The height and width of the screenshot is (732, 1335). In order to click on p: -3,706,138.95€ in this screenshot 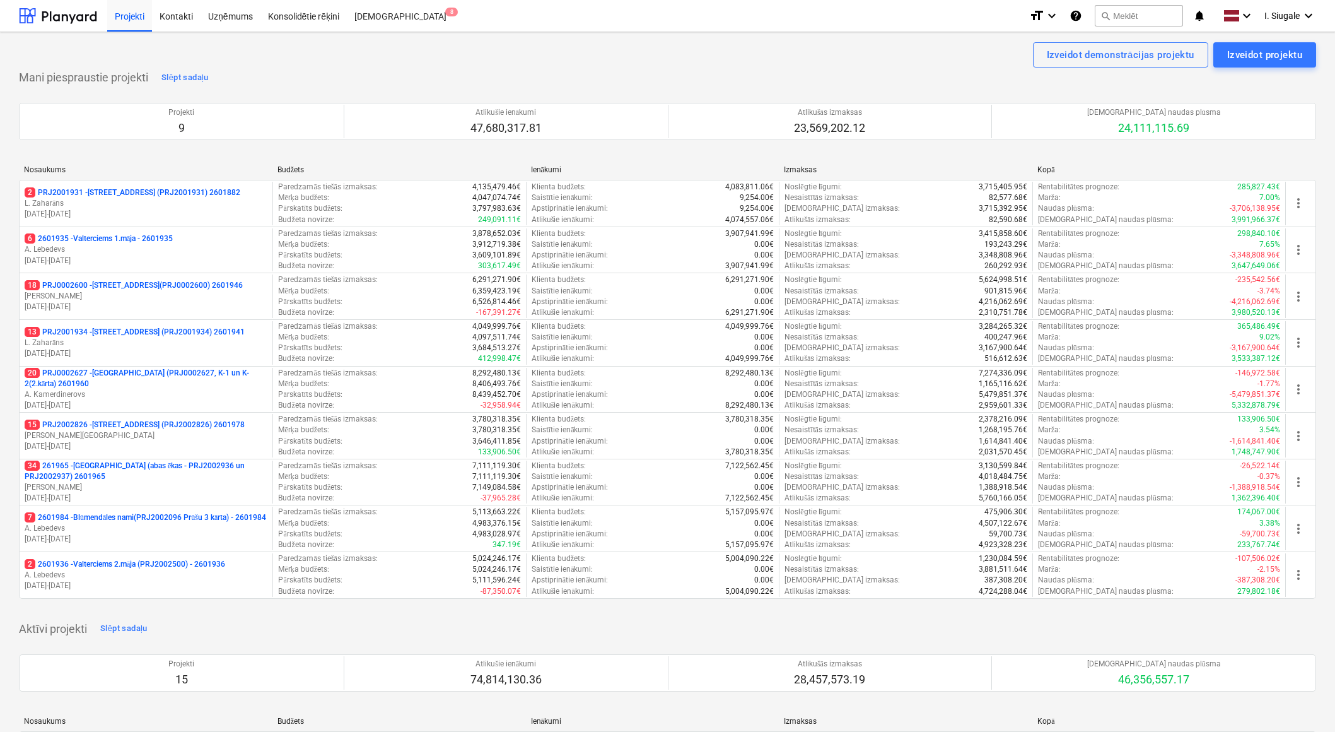, I will do `click(1255, 208)`.